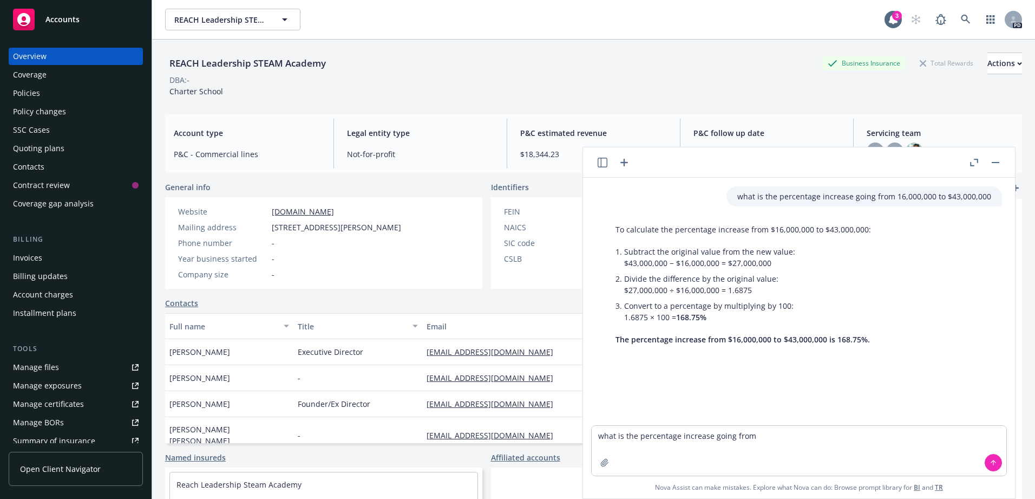 The width and height of the screenshot is (1035, 499). I want to click on div: Business Insurance, so click(864, 63).